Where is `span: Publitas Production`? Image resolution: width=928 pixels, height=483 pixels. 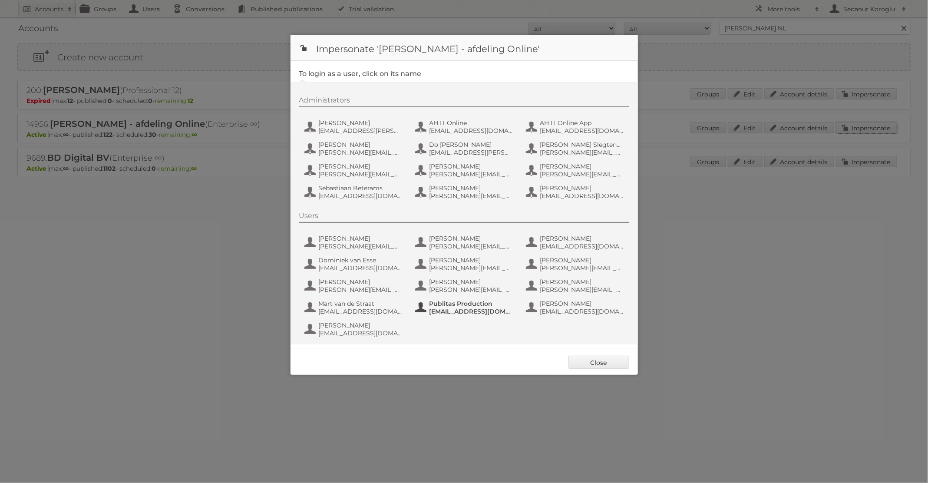
span: Publitas Production is located at coordinates (471, 303).